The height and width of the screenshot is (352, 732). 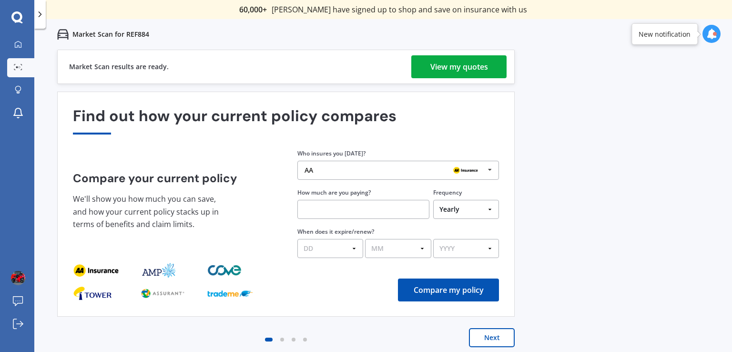 What do you see at coordinates (149, 212) in the screenshot?
I see `p: We'll show you how much you can save, and how your current policy stacks up in terms of benefits ...` at bounding box center [149, 212].